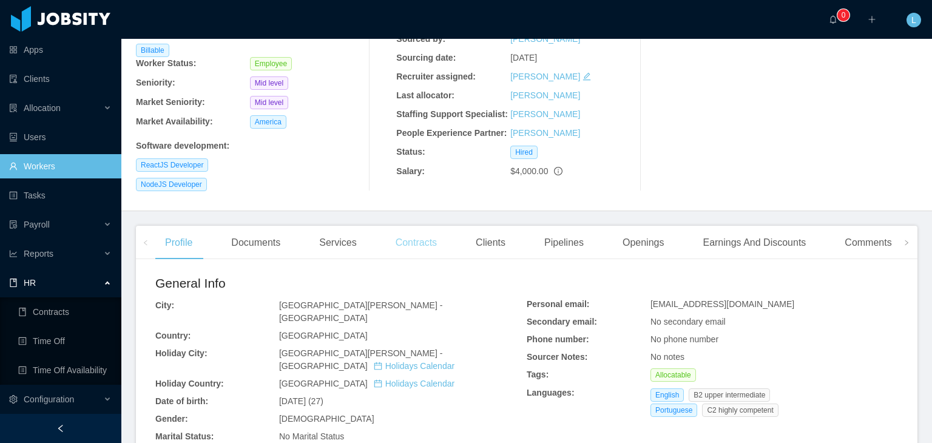 This screenshot has height=443, width=932. What do you see at coordinates (907, 243) in the screenshot?
I see `i: icon: right` at bounding box center [907, 243].